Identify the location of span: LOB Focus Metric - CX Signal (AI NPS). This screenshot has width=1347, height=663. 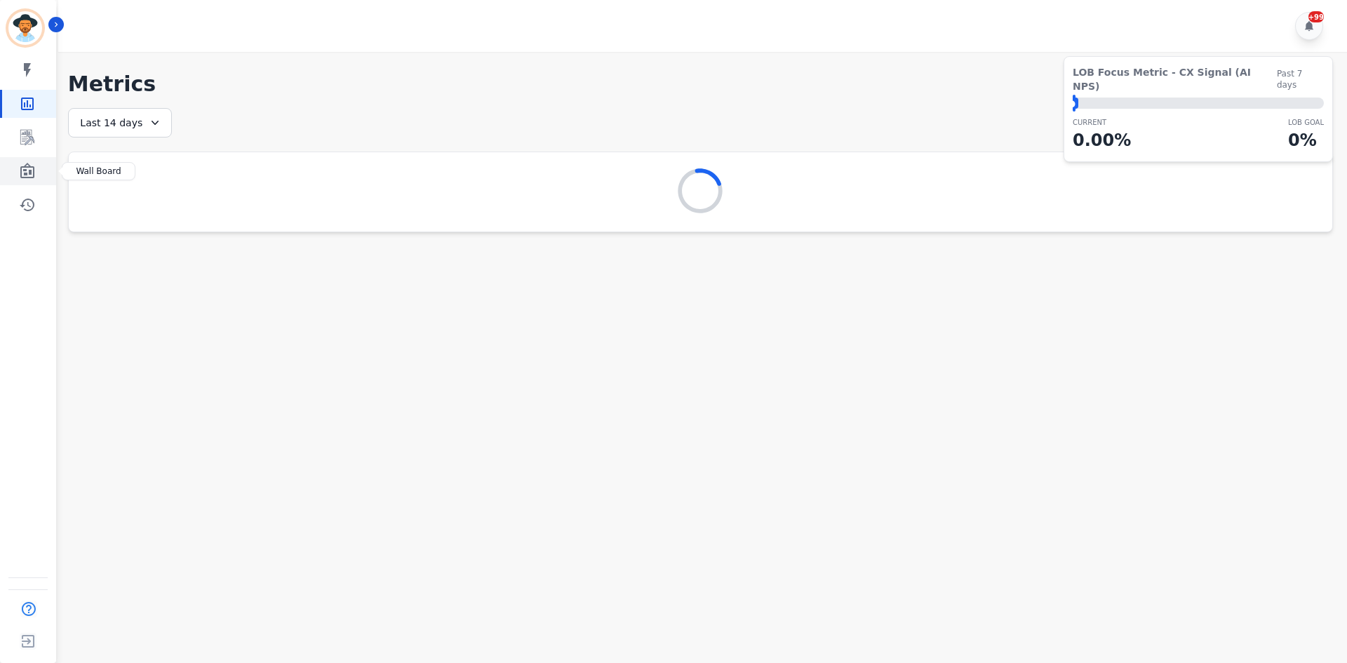
(1174, 79).